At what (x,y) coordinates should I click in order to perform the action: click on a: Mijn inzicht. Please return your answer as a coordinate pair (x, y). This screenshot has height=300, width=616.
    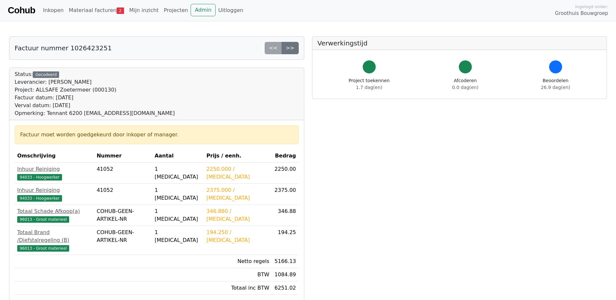
    Looking at the image, I should click on (144, 10).